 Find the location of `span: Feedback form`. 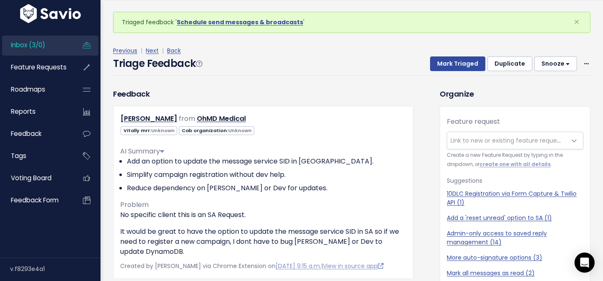

span: Feedback form is located at coordinates (35, 200).